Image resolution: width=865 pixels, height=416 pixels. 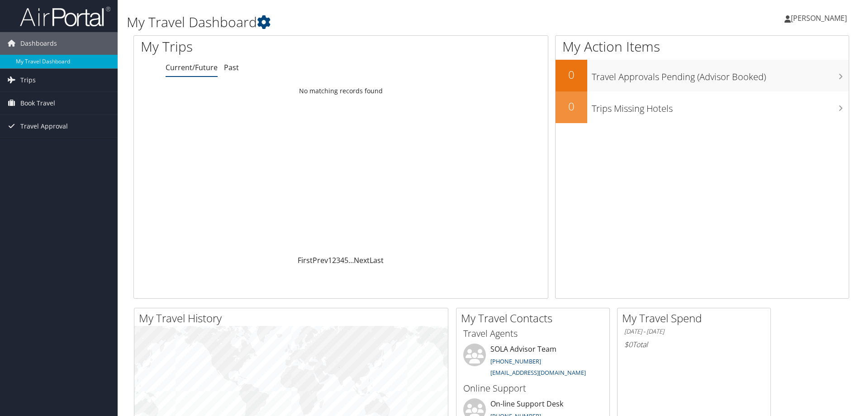 What do you see at coordinates (231, 67) in the screenshot?
I see `a: Past` at bounding box center [231, 67].